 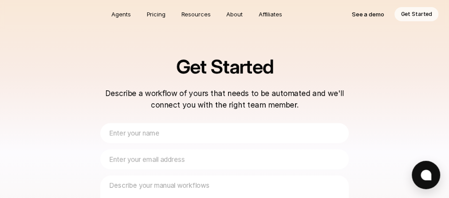 What do you see at coordinates (196, 14) in the screenshot?
I see `a: Resources` at bounding box center [196, 14].